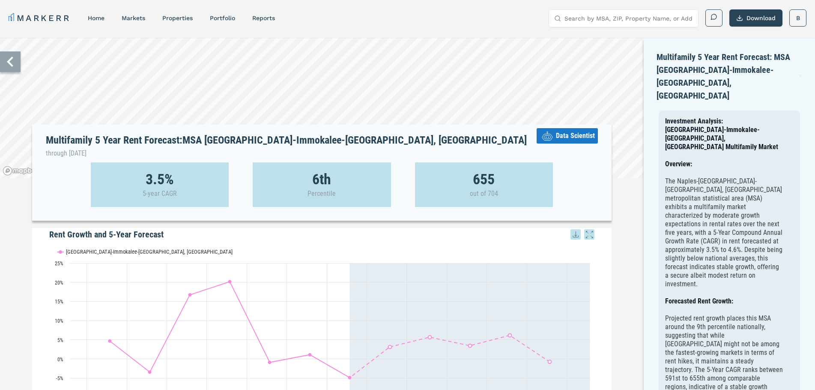 The width and height of the screenshot is (815, 390). What do you see at coordinates (150, 372) in the screenshot?
I see `path: Wednesday, 29 Jul, 17:00, -3.43. Naples-Immokalee-Marco Island, FL.` at bounding box center [150, 372].